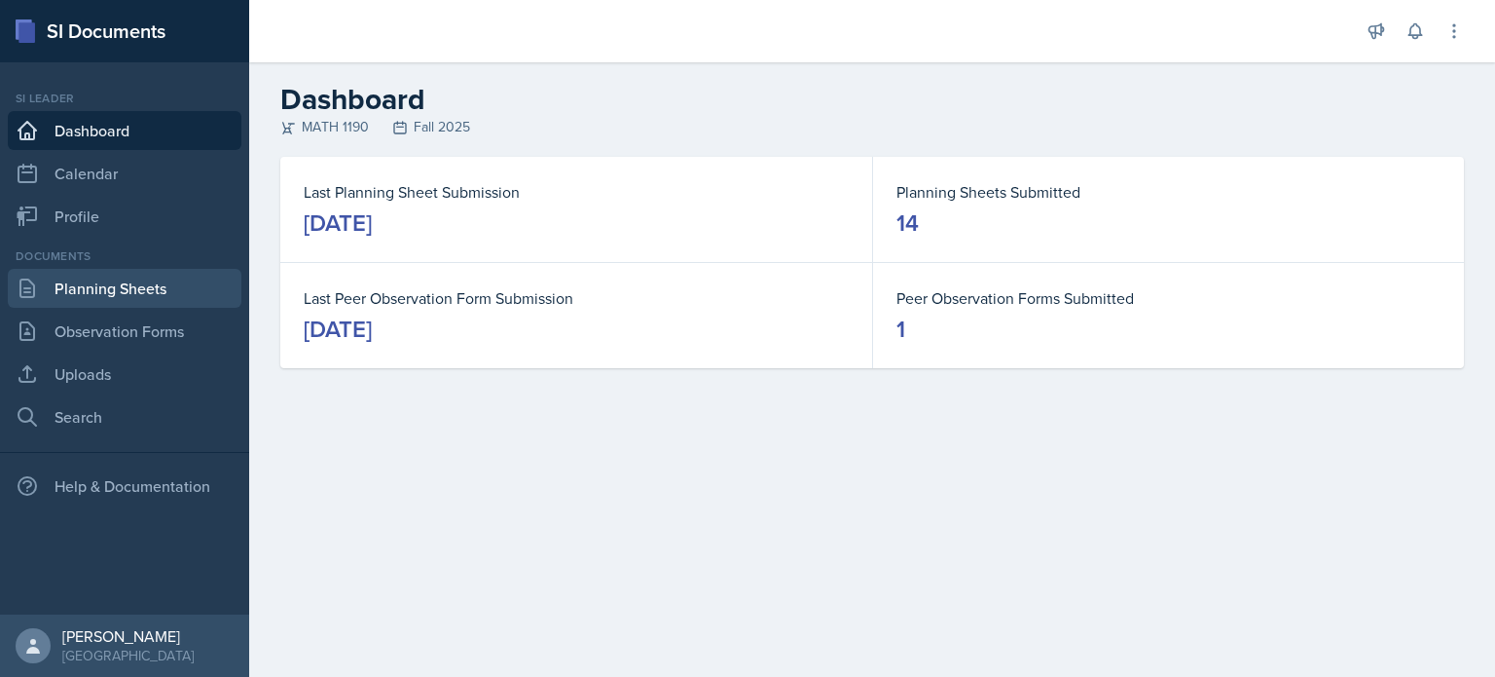 The width and height of the screenshot is (1495, 677). Describe the element at coordinates (872, 99) in the screenshot. I see `h2: Dashboard` at that location.